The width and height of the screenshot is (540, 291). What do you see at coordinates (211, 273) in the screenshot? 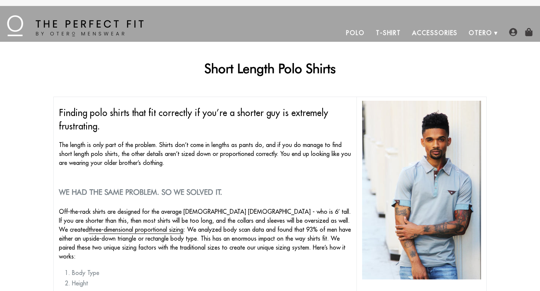
I see `li: Body Type` at bounding box center [211, 273].